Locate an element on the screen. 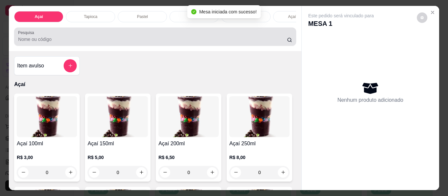  p: R$ 8,00 is located at coordinates (259, 158).